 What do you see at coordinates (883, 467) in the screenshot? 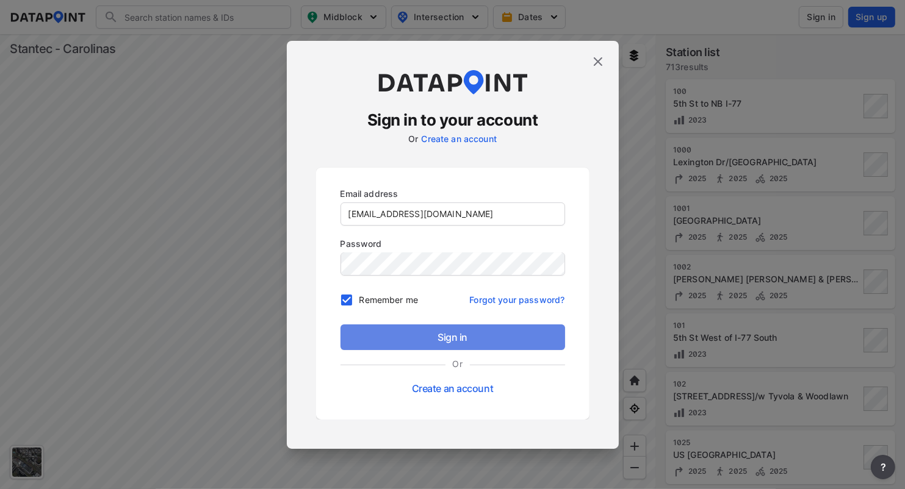
I see `button: more` at bounding box center [883, 467].